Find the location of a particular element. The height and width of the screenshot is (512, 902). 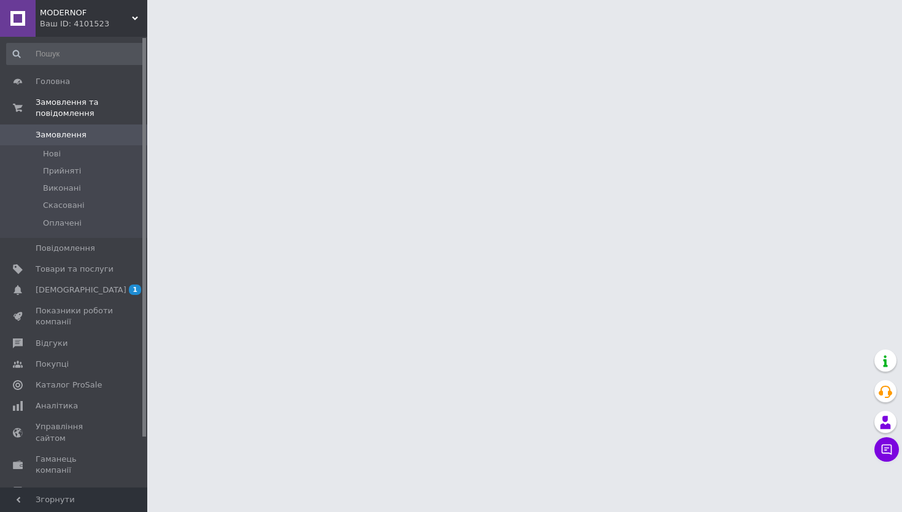

span: Замовлення is located at coordinates (61, 135).